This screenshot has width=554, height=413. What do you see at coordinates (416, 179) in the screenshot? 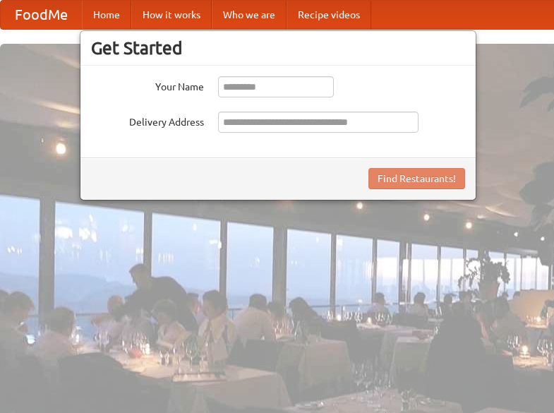
I see `button: Find Restaurants!` at bounding box center [416, 179].